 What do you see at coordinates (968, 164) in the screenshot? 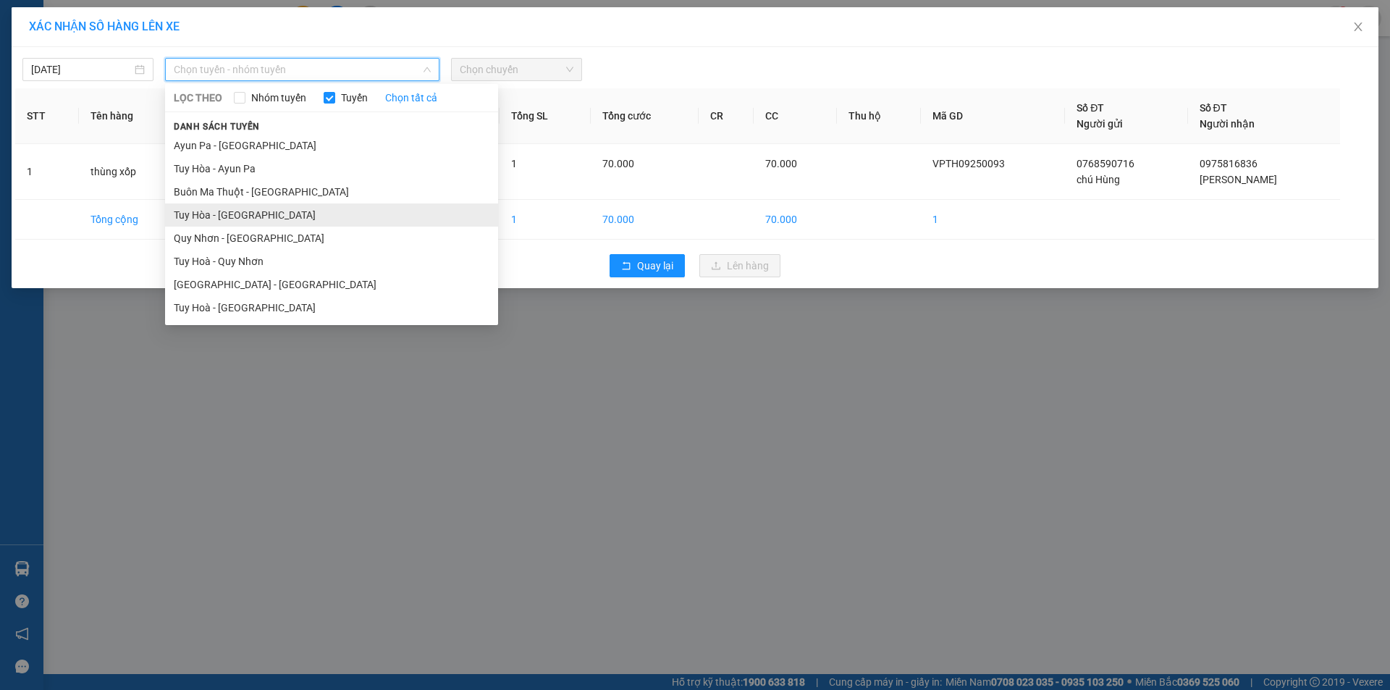
I see `span: VPTH09250093` at bounding box center [968, 164].